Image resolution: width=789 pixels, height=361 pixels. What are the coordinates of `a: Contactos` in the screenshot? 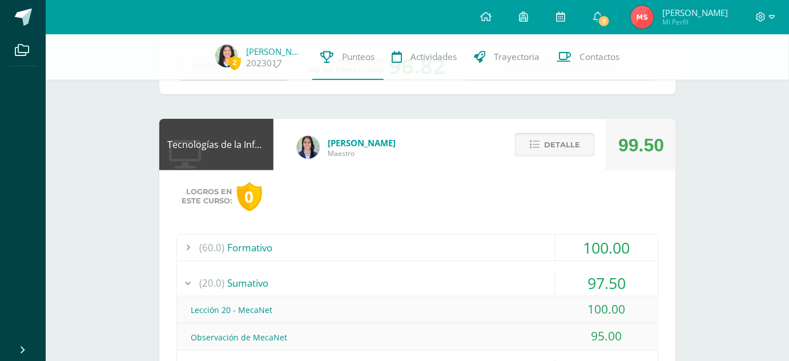 It's located at (589, 57).